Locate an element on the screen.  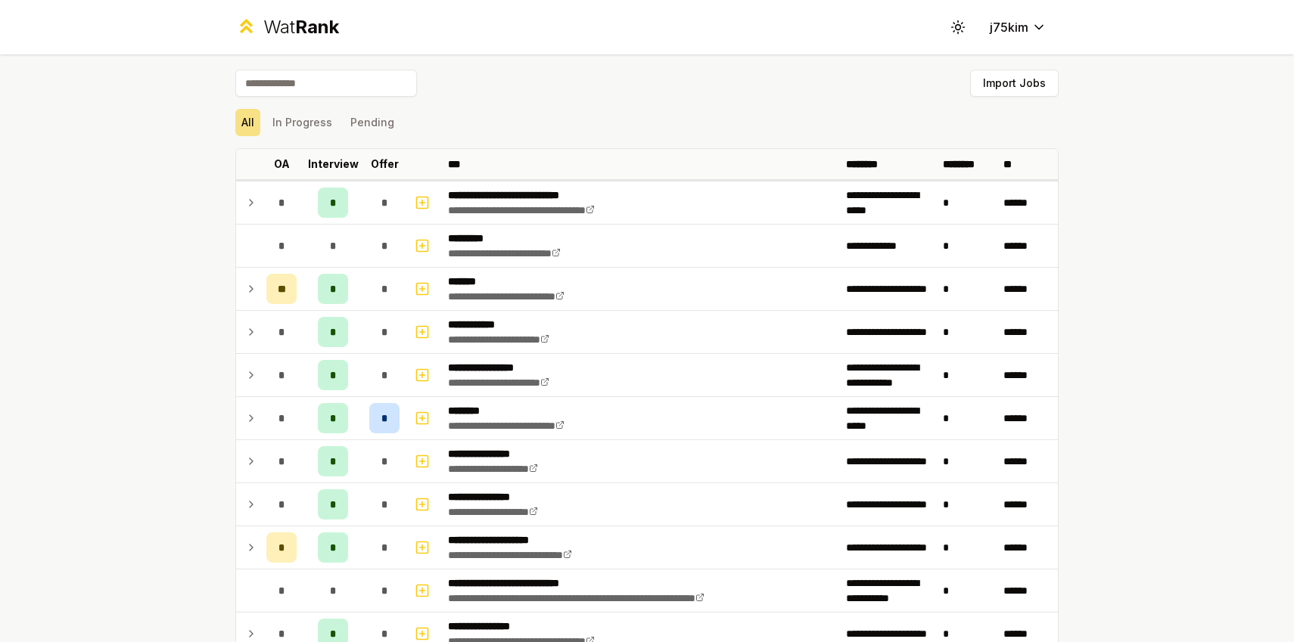
a: WatRank is located at coordinates (287, 27).